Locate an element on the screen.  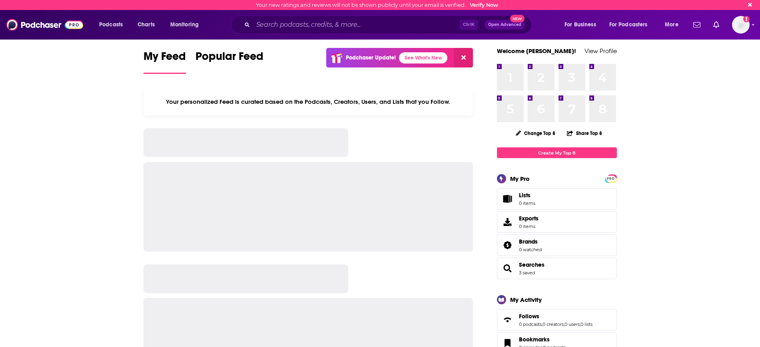
span: PRO is located at coordinates (611, 179).